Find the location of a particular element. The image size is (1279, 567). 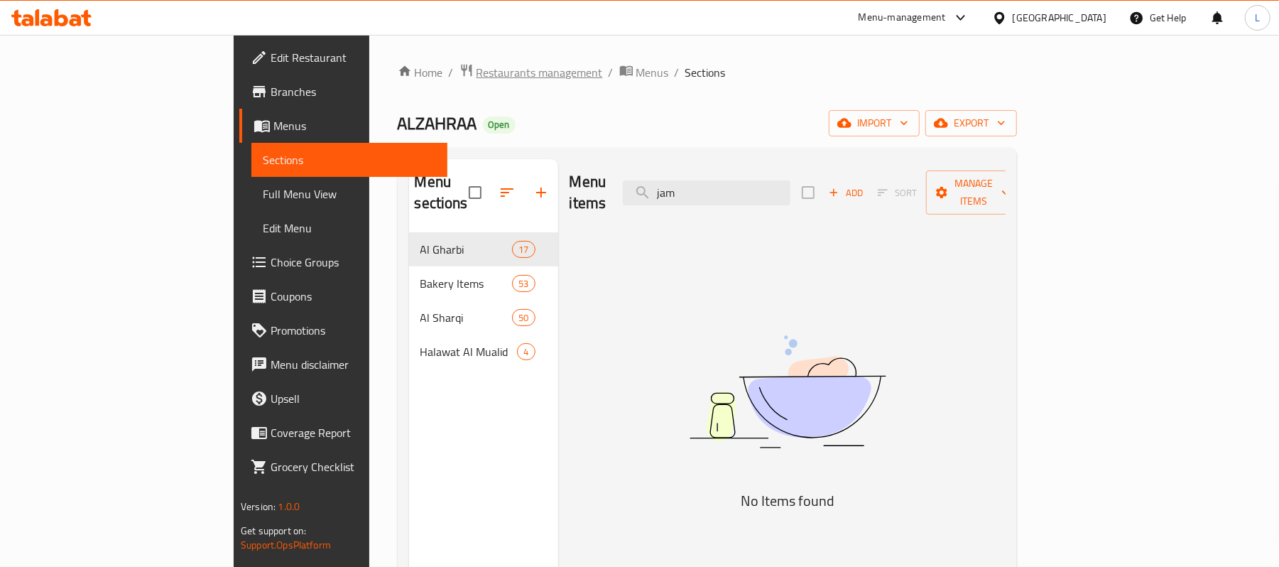

span: Grocery Checklist is located at coordinates (353, 467).